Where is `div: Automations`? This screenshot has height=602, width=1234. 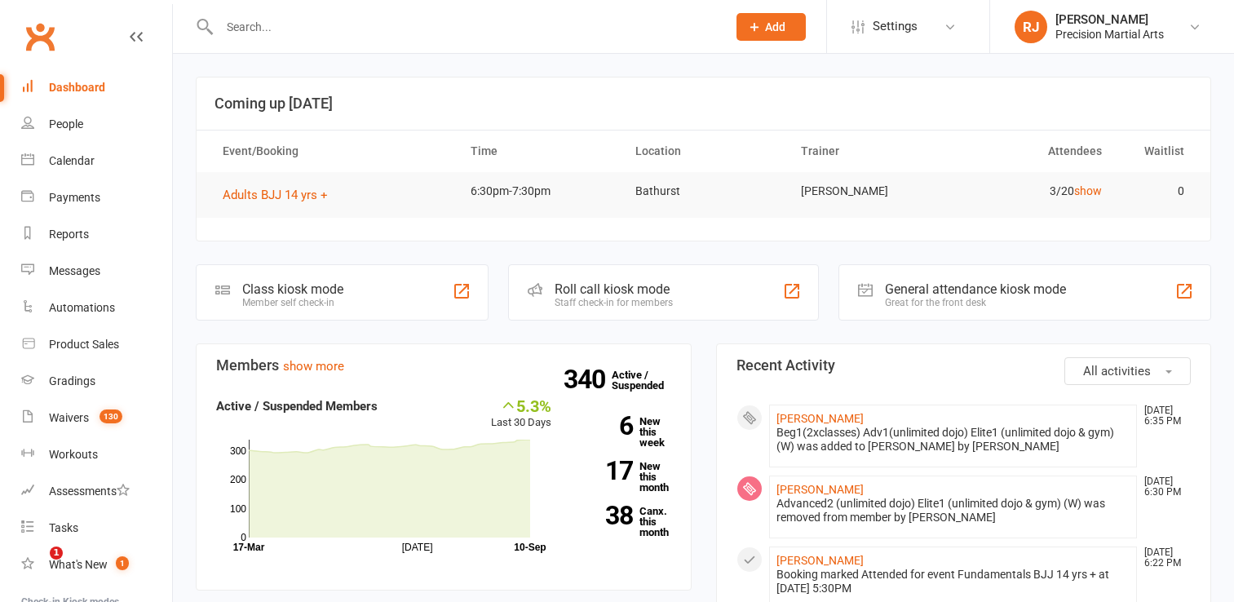 div: Automations is located at coordinates (82, 308).